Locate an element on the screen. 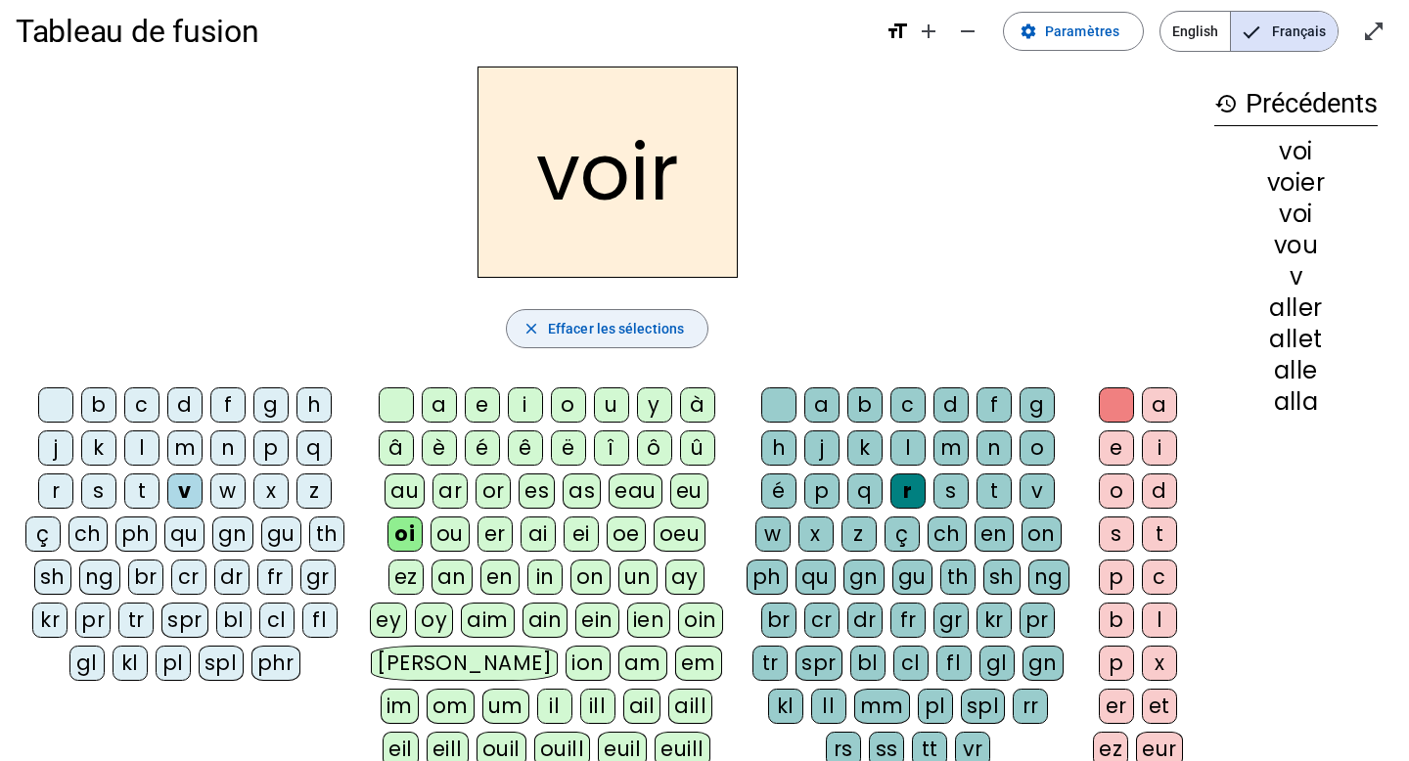 This screenshot has width=1409, height=761. div: aim is located at coordinates (487, 620).